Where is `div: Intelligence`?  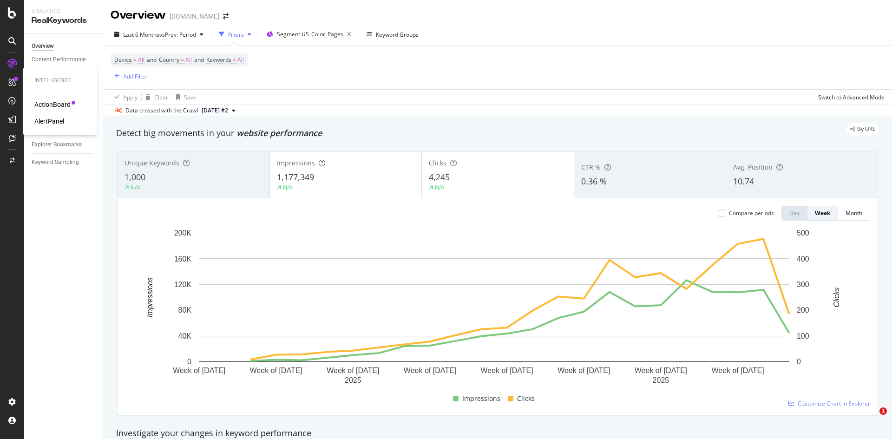 div: Intelligence is located at coordinates (60, 80).